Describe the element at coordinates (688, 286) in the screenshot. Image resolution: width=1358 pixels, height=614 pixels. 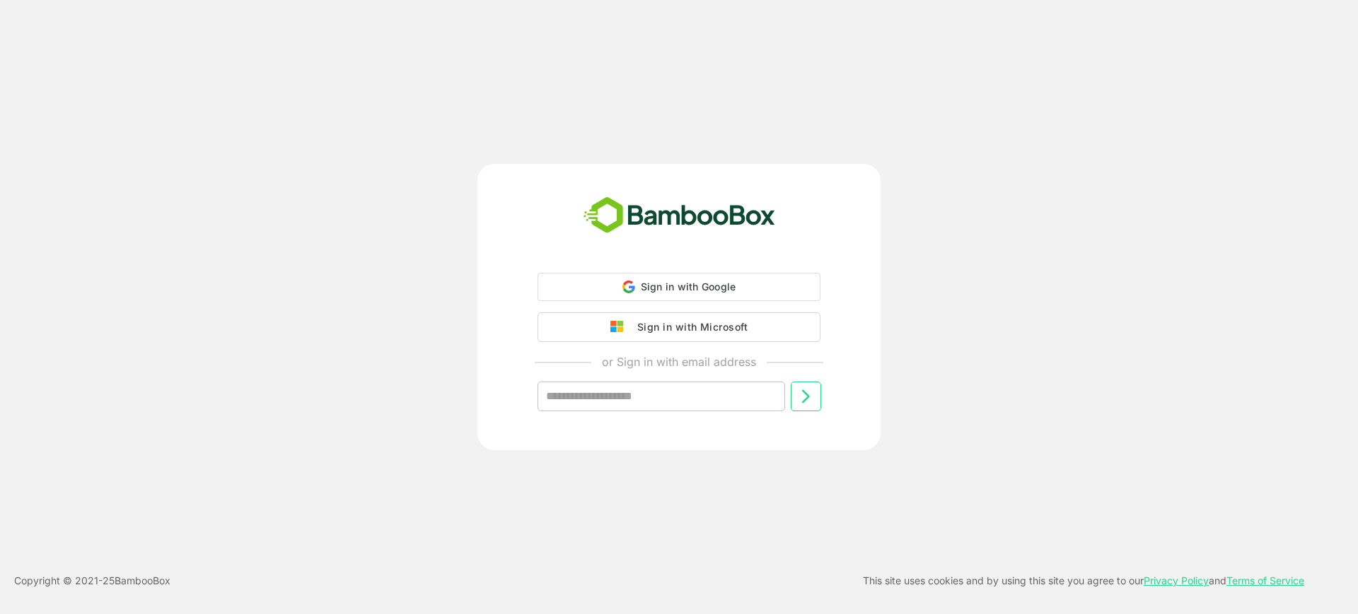
I see `span: Sign in with Google` at that location.